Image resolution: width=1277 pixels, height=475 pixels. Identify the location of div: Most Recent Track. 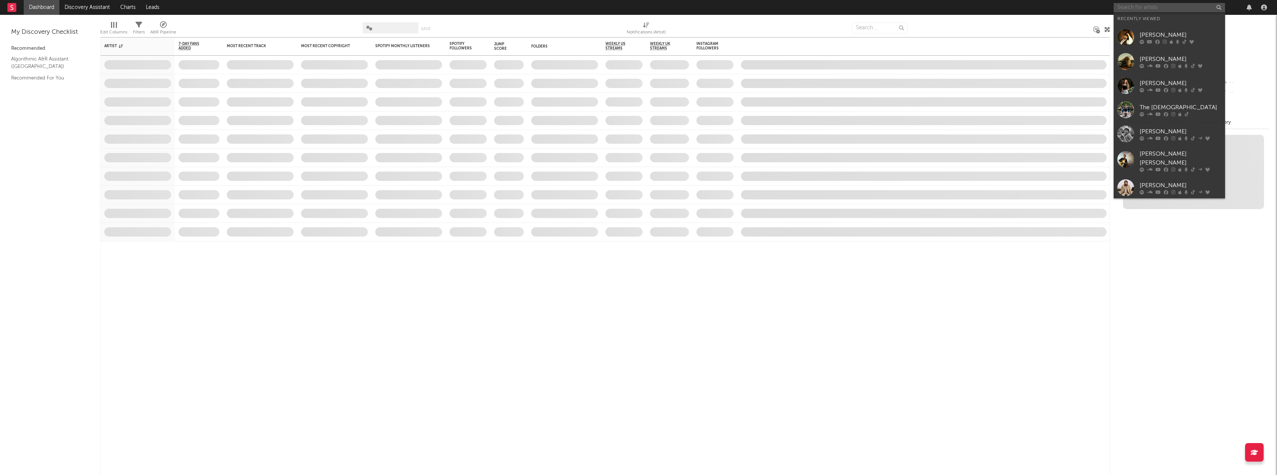
(255, 46).